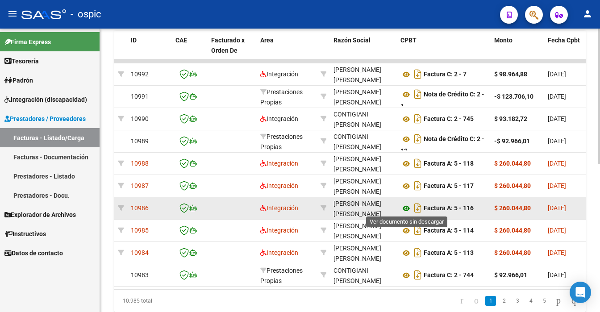  What do you see at coordinates (559, 301) in the screenshot?
I see `a: go to next page` at bounding box center [559, 301].